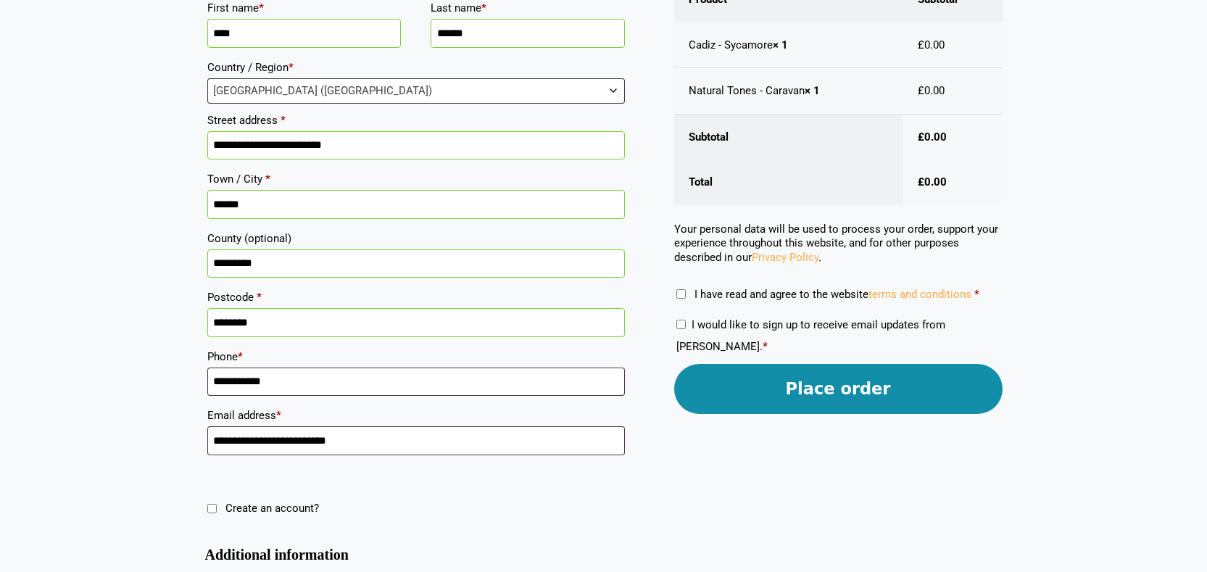 The height and width of the screenshot is (572, 1207). Describe the element at coordinates (789, 91) in the screenshot. I see `td: Natural Tones - Caravan` at that location.